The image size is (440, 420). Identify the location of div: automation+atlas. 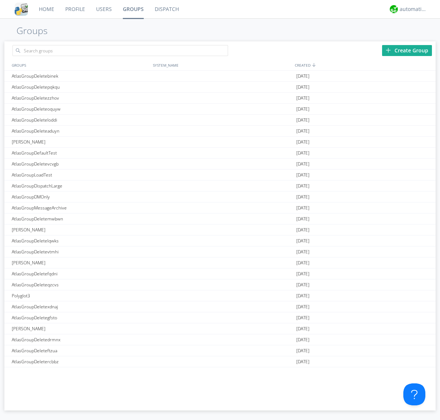
(413, 9).